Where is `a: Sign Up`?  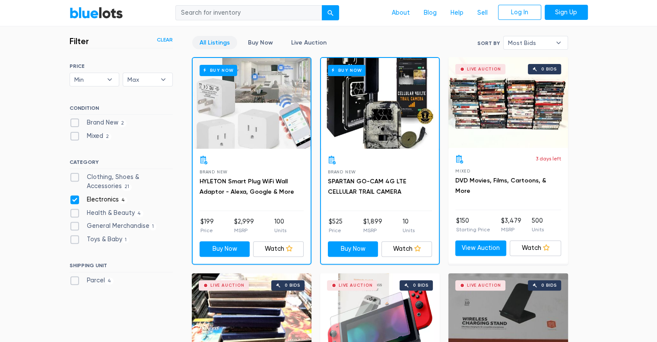 a: Sign Up is located at coordinates (566, 13).